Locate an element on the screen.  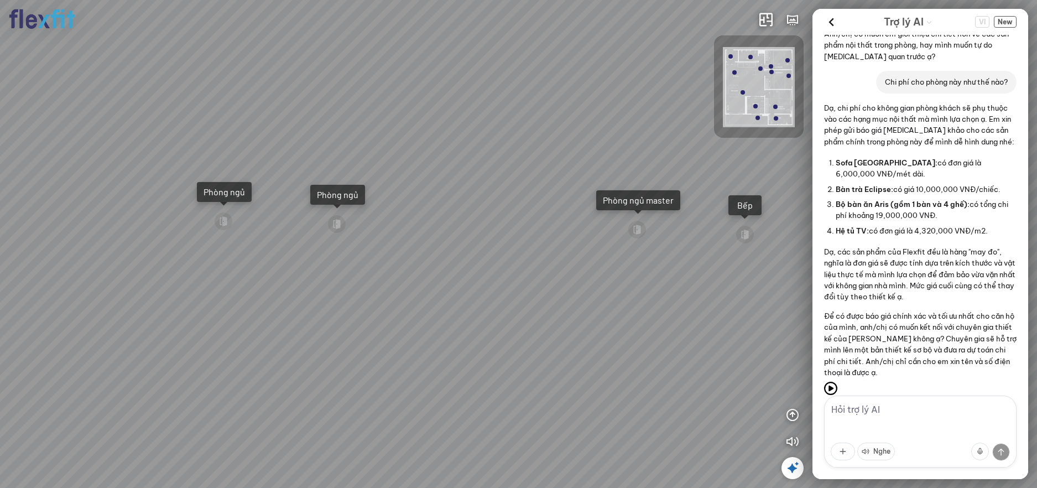
p: Chi phí cho phòng này như thế nào? is located at coordinates (946, 82).